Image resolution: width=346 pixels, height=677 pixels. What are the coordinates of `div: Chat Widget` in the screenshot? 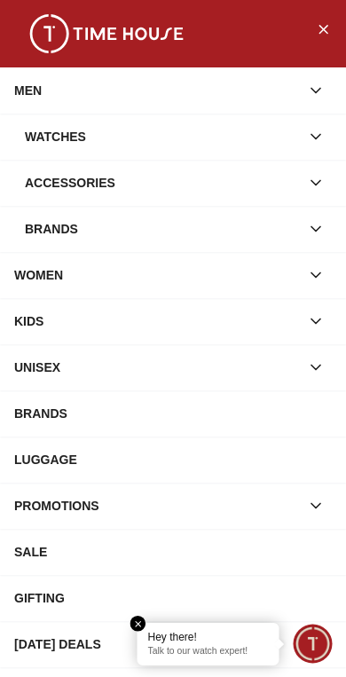 It's located at (313, 644).